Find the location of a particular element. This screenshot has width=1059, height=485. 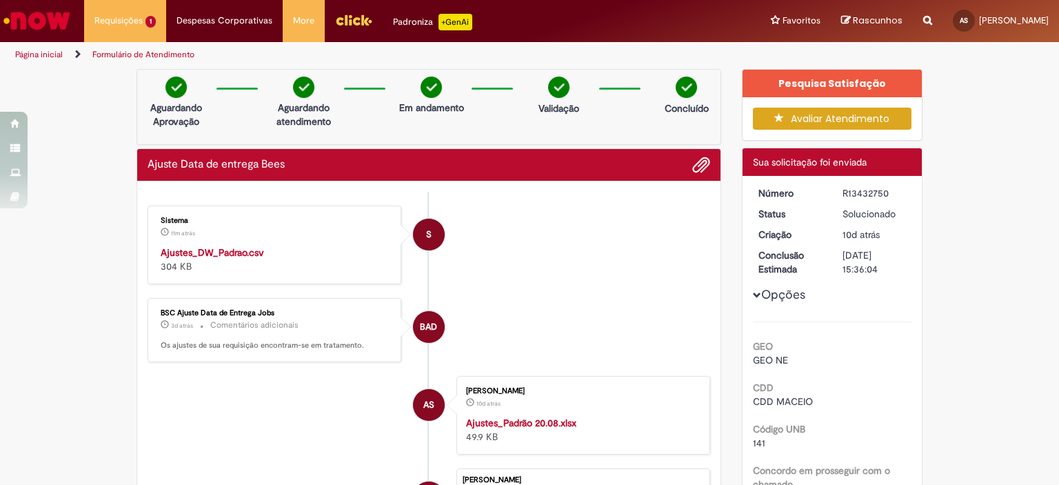

span: BAD is located at coordinates (428, 327).